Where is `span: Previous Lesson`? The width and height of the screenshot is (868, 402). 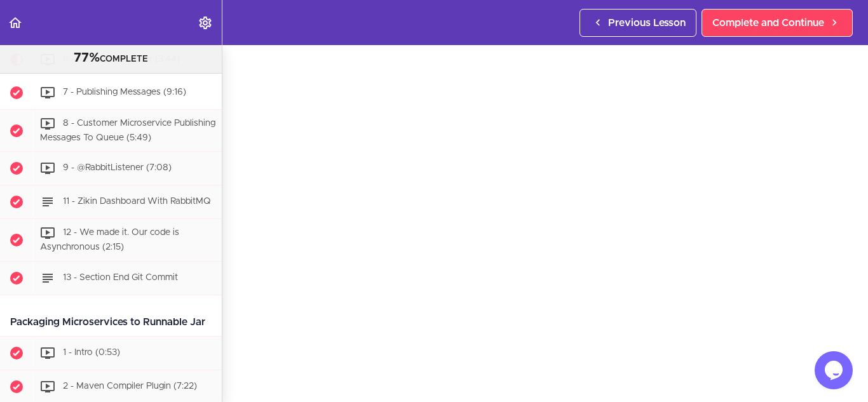 span: Previous Lesson is located at coordinates (647, 23).